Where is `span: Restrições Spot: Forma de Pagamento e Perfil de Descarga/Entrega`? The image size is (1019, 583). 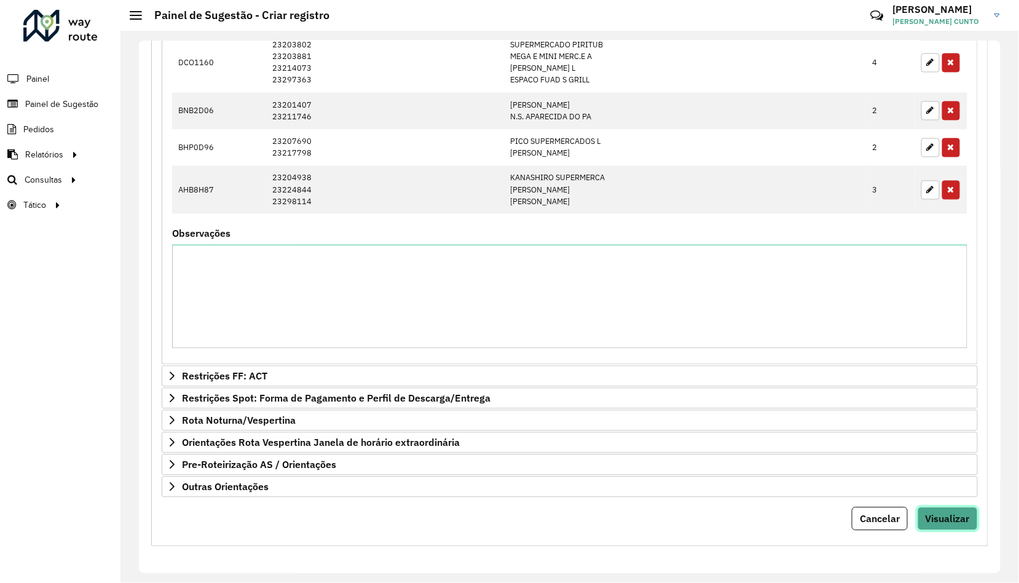 span: Restrições Spot: Forma de Pagamento e Perfil de Descarga/Entrega is located at coordinates (336, 398).